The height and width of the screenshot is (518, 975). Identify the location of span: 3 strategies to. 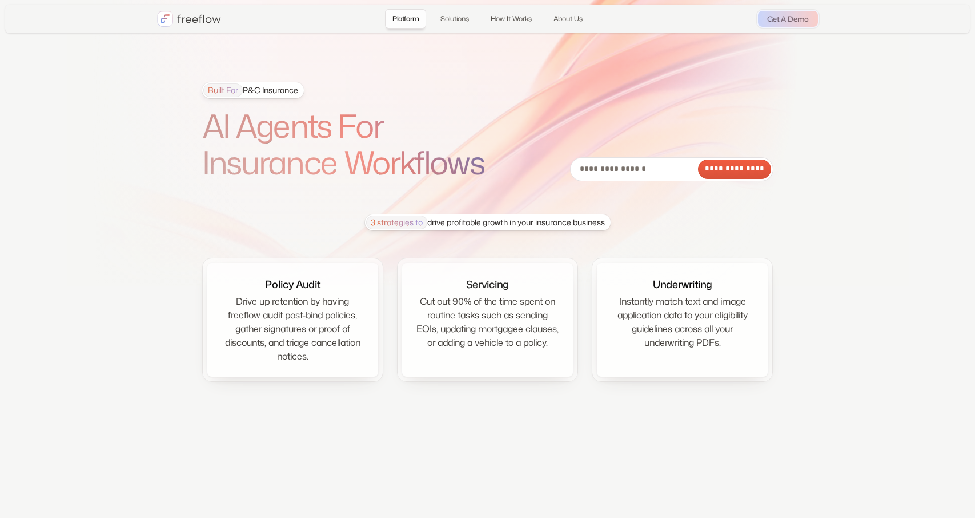
(397, 222).